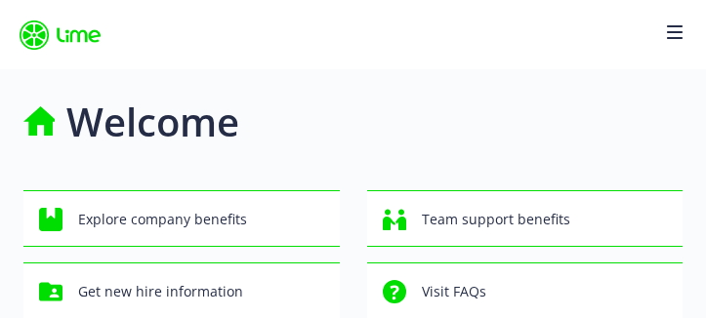 This screenshot has width=706, height=318. What do you see at coordinates (162, 220) in the screenshot?
I see `span: Explore company benefits` at bounding box center [162, 220].